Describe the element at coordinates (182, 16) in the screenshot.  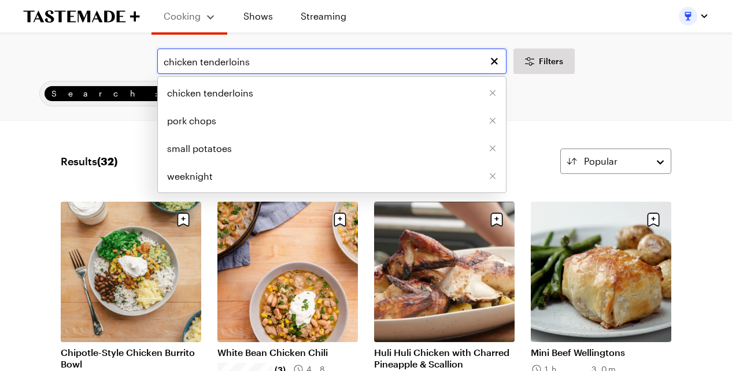
I see `span: Cooking` at that location.